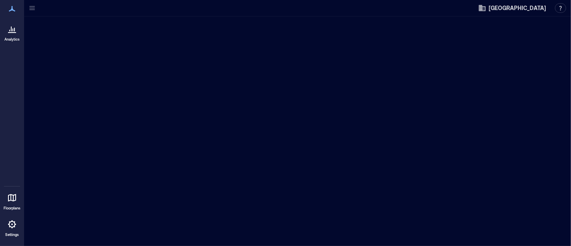  I want to click on a: Settings, so click(12, 227).